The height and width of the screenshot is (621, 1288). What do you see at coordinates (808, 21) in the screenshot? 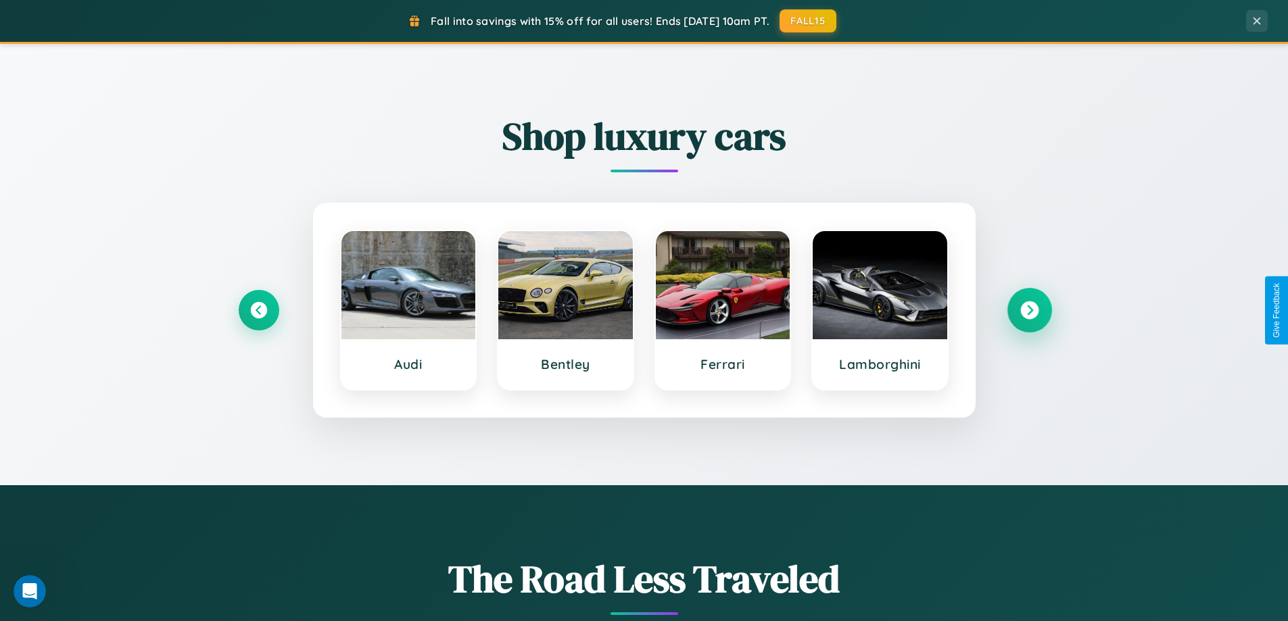
I see `button: FALL15` at bounding box center [808, 21].